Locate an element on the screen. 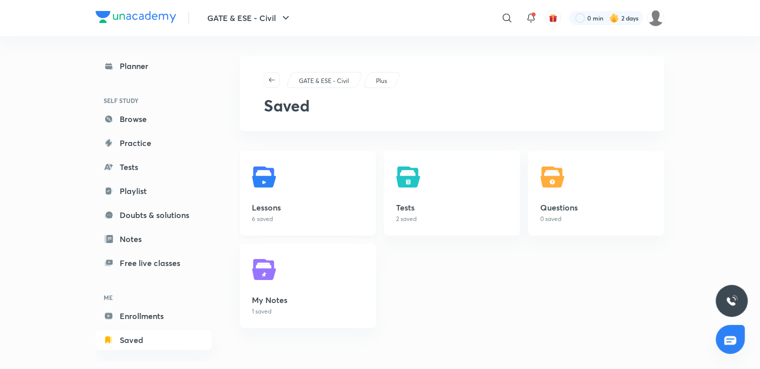  p: 2 saved is located at coordinates (452, 219).